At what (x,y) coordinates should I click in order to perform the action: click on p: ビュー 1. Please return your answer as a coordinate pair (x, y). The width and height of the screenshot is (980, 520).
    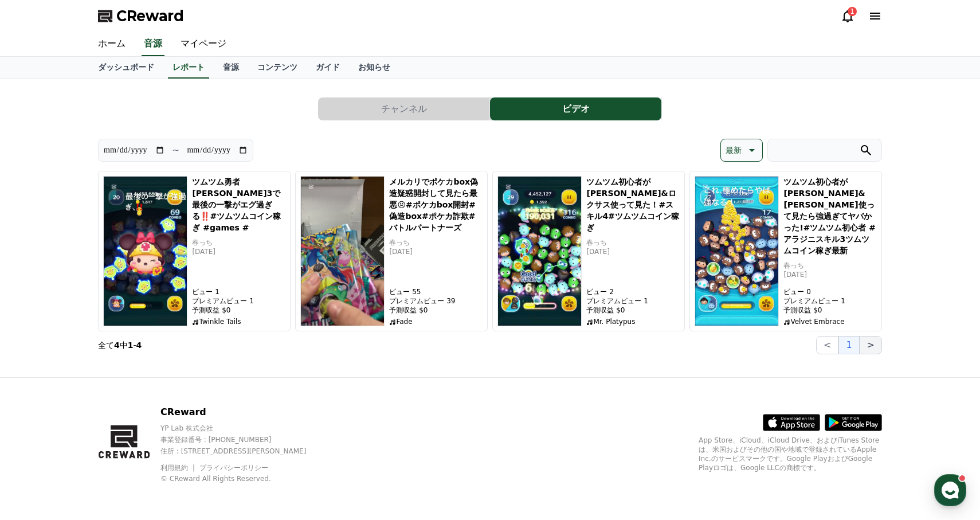
    Looking at the image, I should click on (238, 292).